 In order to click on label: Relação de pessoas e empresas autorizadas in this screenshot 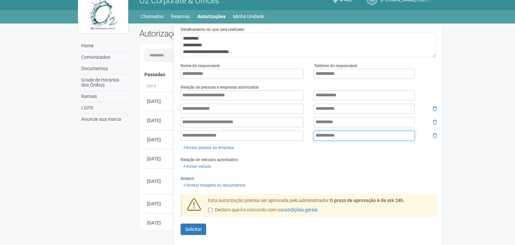, I will do `click(220, 87)`.